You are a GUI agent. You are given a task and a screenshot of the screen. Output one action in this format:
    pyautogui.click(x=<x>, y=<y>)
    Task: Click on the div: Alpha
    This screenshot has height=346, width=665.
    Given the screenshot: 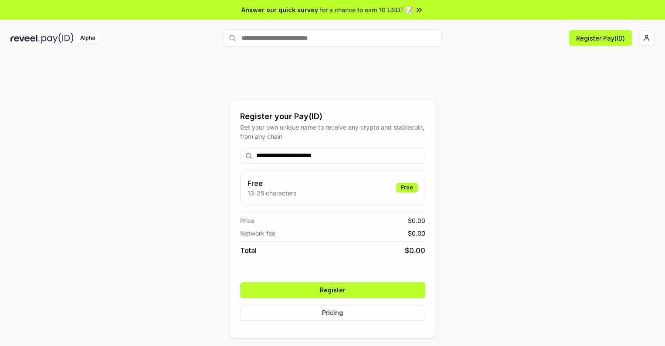 What is the action you would take?
    pyautogui.click(x=88, y=38)
    